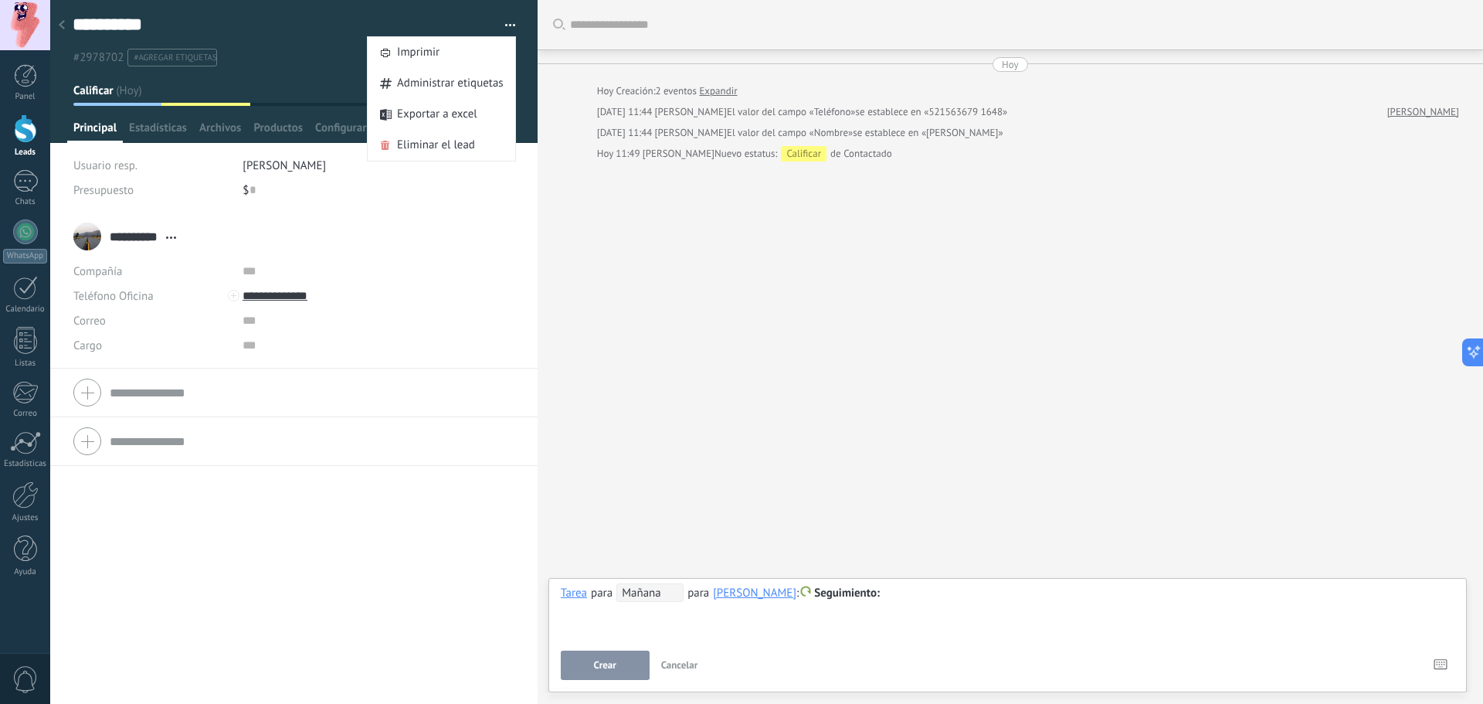  What do you see at coordinates (803, 154) in the screenshot?
I see `div: Calificar` at bounding box center [803, 154].